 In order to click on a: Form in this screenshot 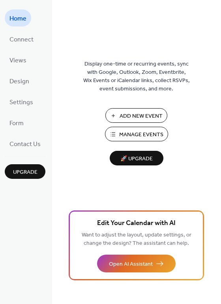, I will do `click(17, 122)`.